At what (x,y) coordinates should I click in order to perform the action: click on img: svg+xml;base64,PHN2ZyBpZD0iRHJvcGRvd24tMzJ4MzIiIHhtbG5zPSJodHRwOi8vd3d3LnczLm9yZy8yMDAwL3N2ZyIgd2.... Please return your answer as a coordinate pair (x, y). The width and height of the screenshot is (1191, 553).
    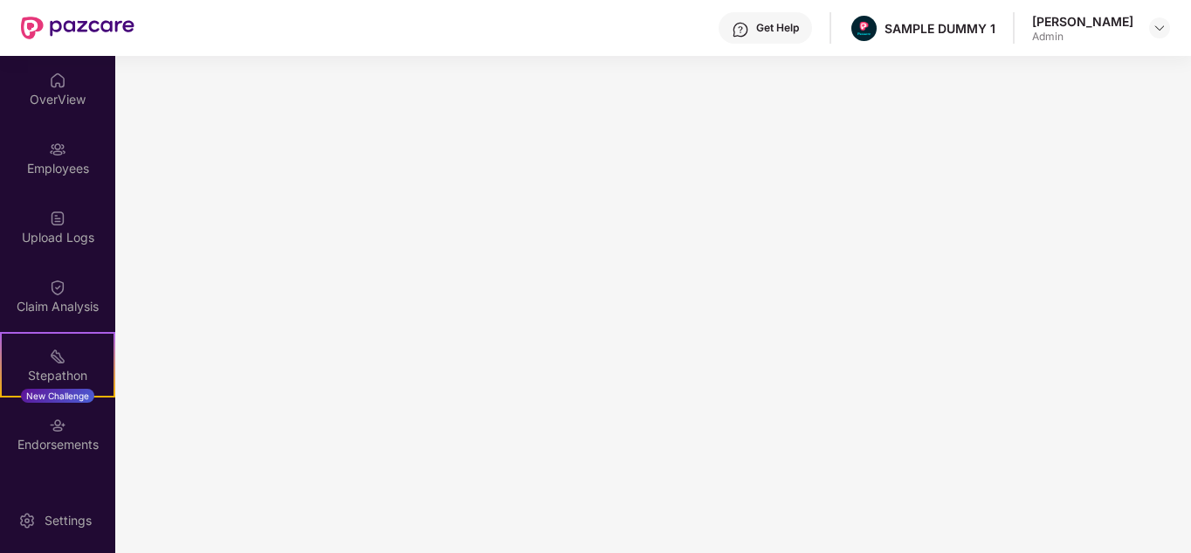
    Looking at the image, I should click on (1160, 28).